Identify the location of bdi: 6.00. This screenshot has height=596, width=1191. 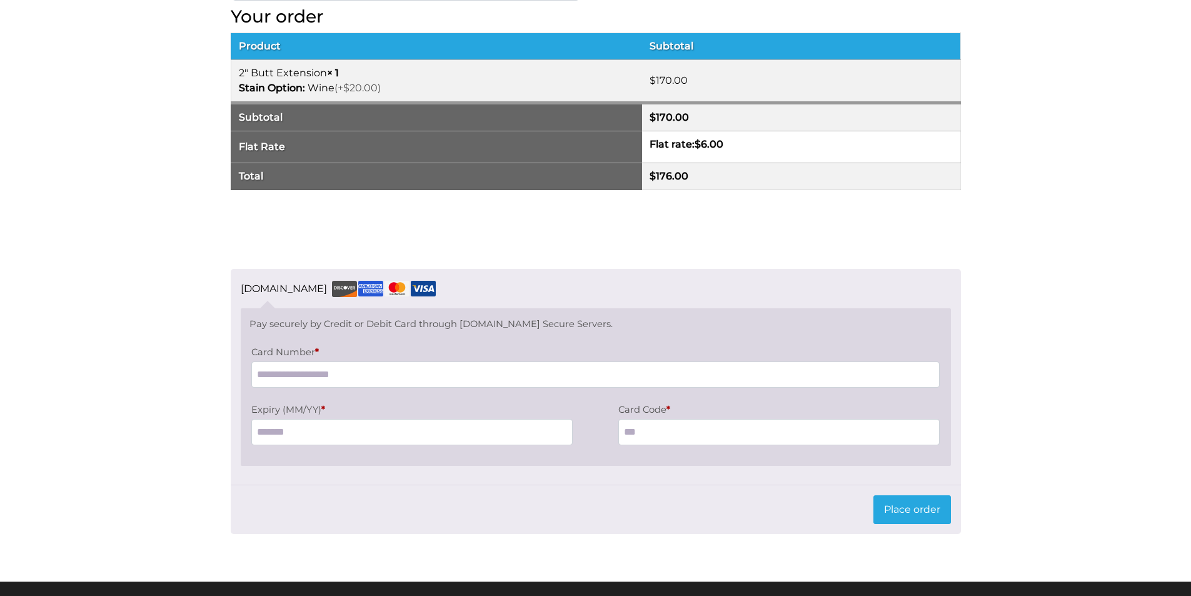
(709, 144).